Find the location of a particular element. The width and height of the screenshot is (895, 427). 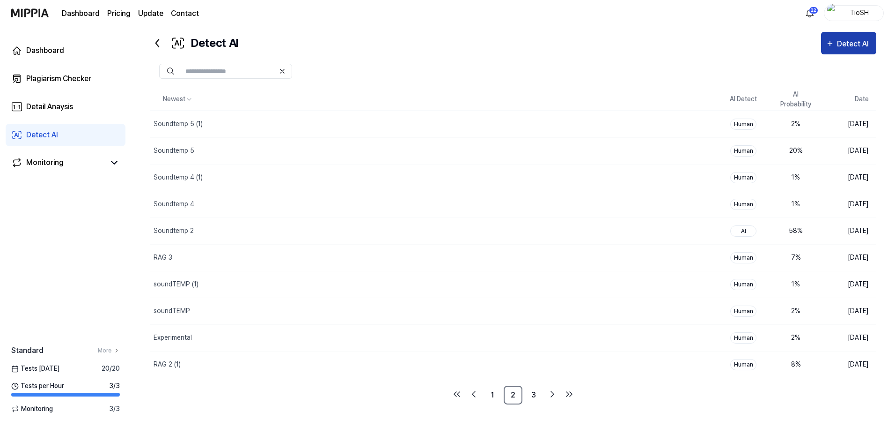

div: Dashboard is located at coordinates (45, 51).